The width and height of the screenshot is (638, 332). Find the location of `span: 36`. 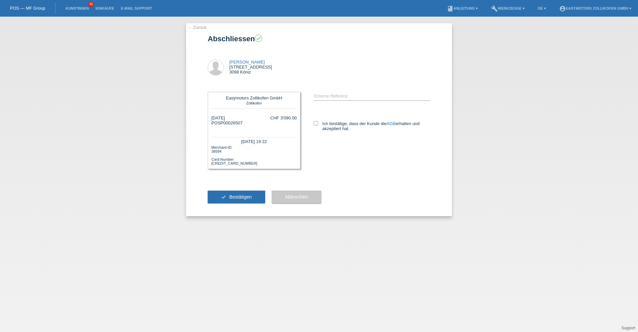

span: 36 is located at coordinates (91, 4).